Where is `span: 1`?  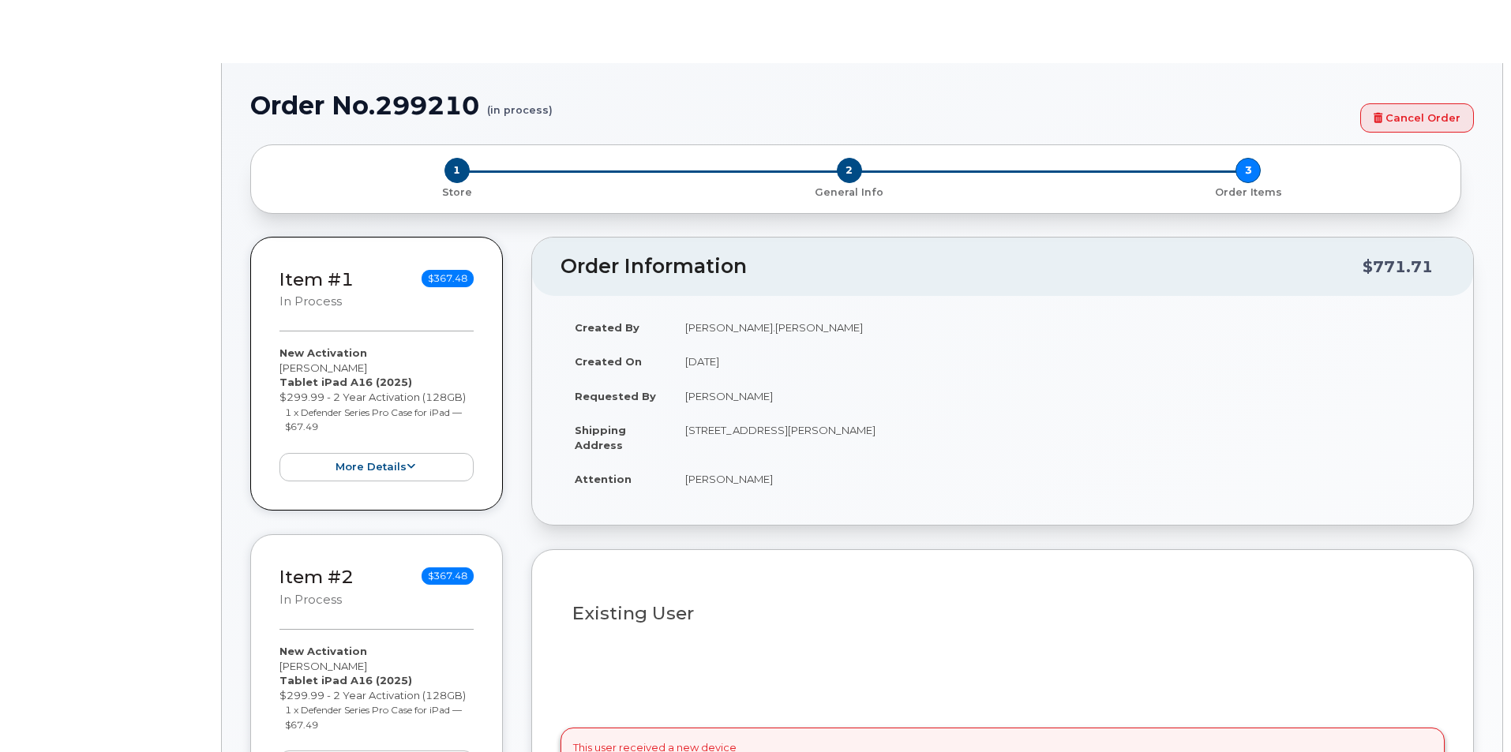
span: 1 is located at coordinates (457, 170).